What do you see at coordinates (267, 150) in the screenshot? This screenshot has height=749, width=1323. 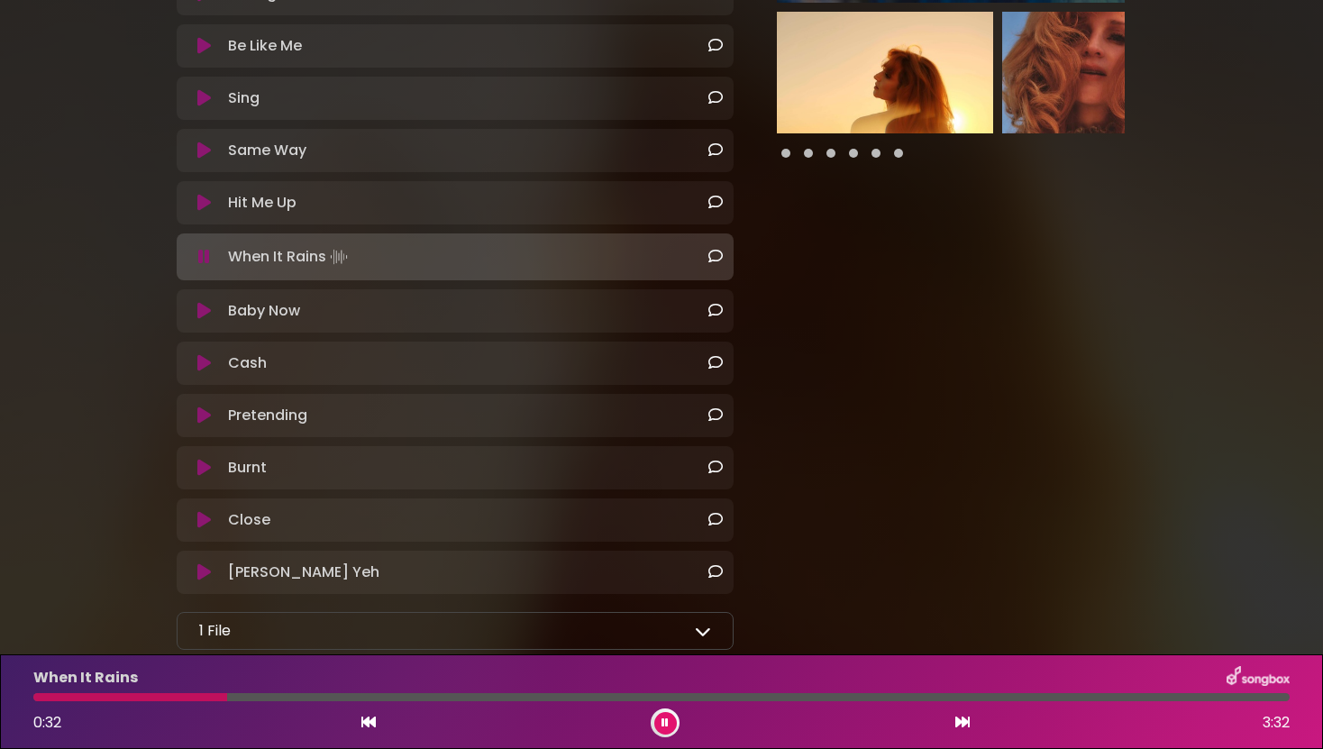 I see `p: Same Way` at bounding box center [267, 150].